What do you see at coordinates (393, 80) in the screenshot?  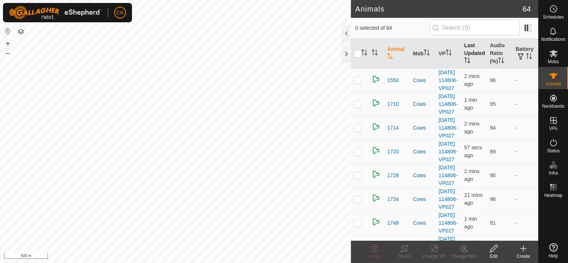 I see `span: 1550` at bounding box center [393, 80].